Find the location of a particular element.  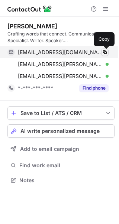

span: Find work email is located at coordinates (66, 165).